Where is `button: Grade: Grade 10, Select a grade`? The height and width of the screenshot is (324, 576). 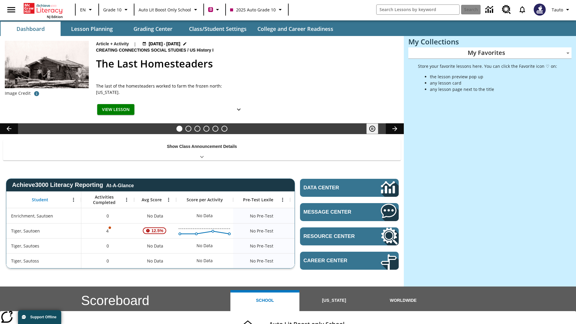
button: Grade: Grade 10, Select a grade is located at coordinates (116, 10).